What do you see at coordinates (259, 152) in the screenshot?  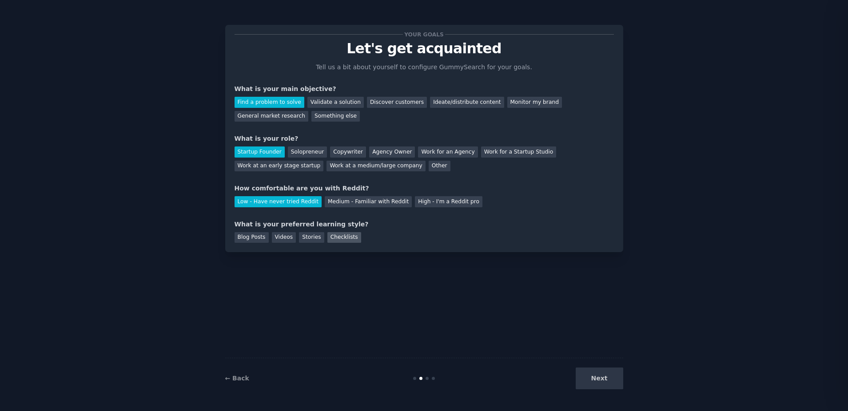 I see `div: Startup Founder` at bounding box center [259, 152].